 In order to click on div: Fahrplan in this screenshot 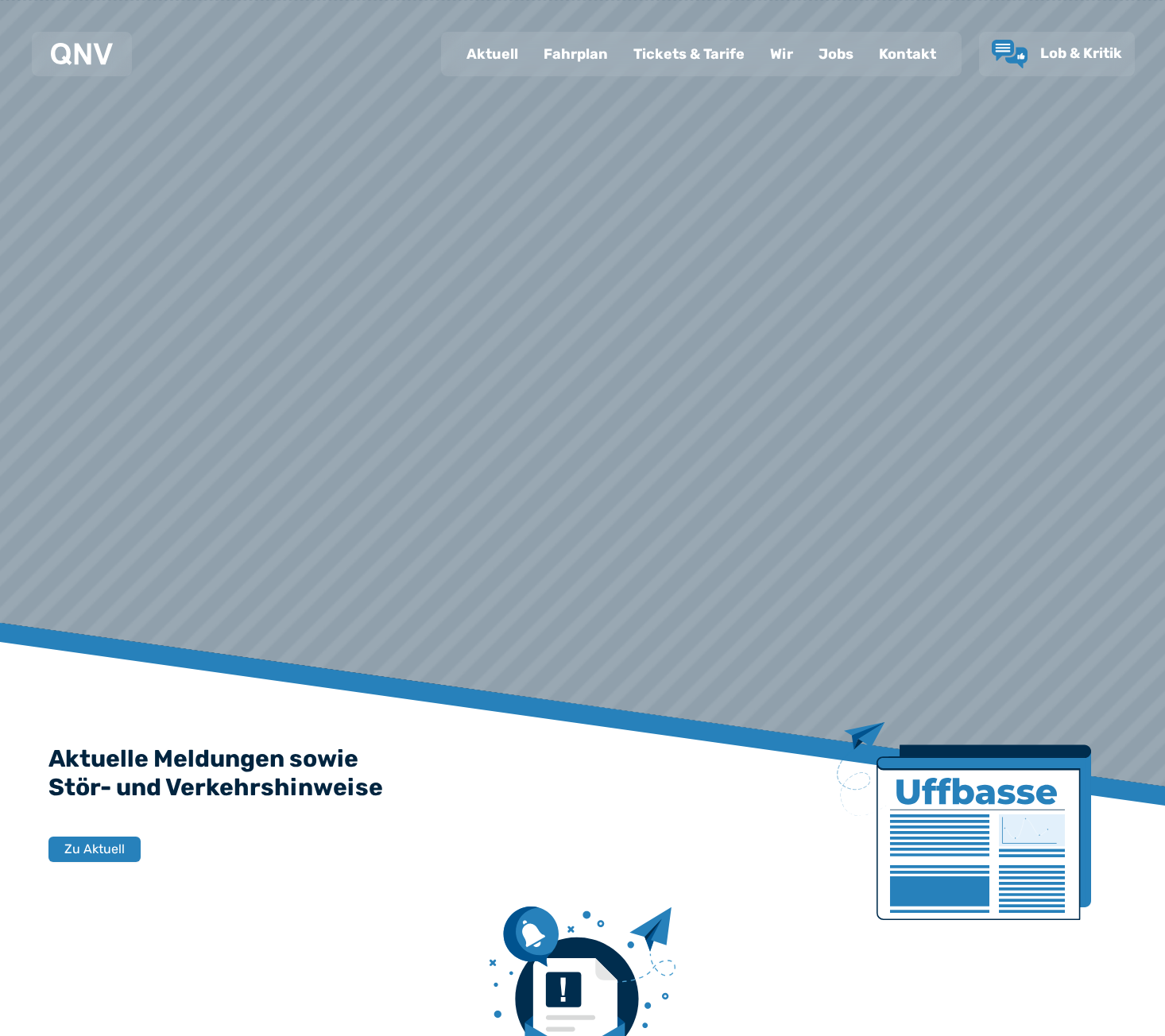, I will do `click(575, 54)`.